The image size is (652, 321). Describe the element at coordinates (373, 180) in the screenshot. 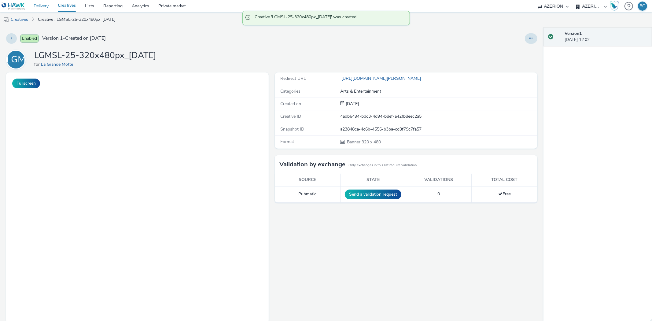

I see `th: State` at that location.